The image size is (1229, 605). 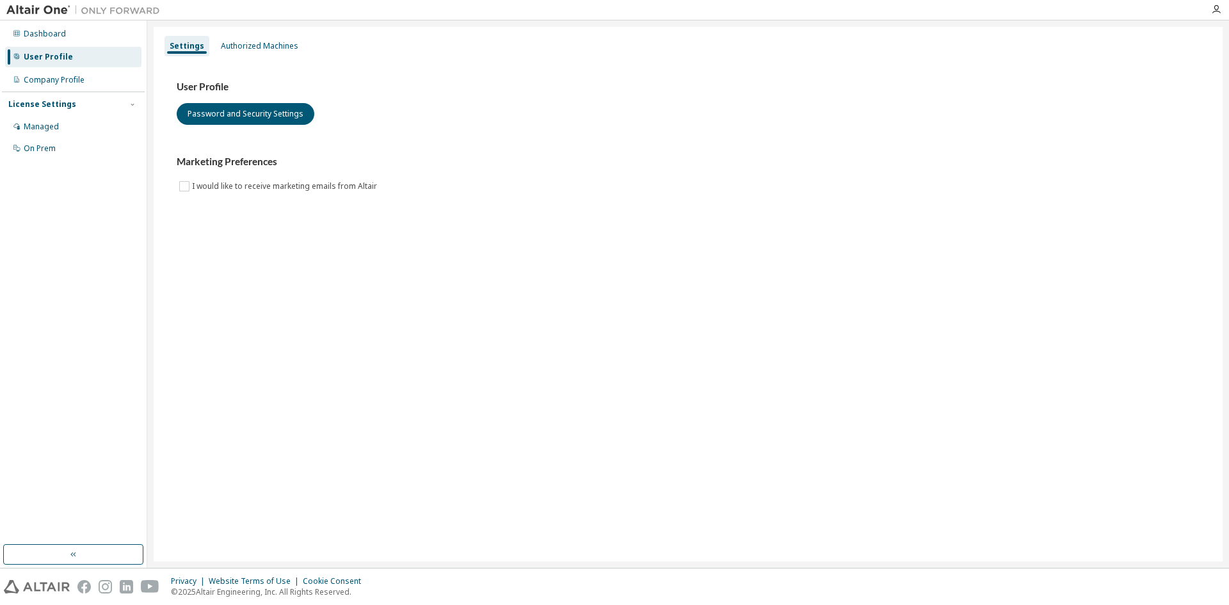 I want to click on div: Privacy, so click(x=189, y=581).